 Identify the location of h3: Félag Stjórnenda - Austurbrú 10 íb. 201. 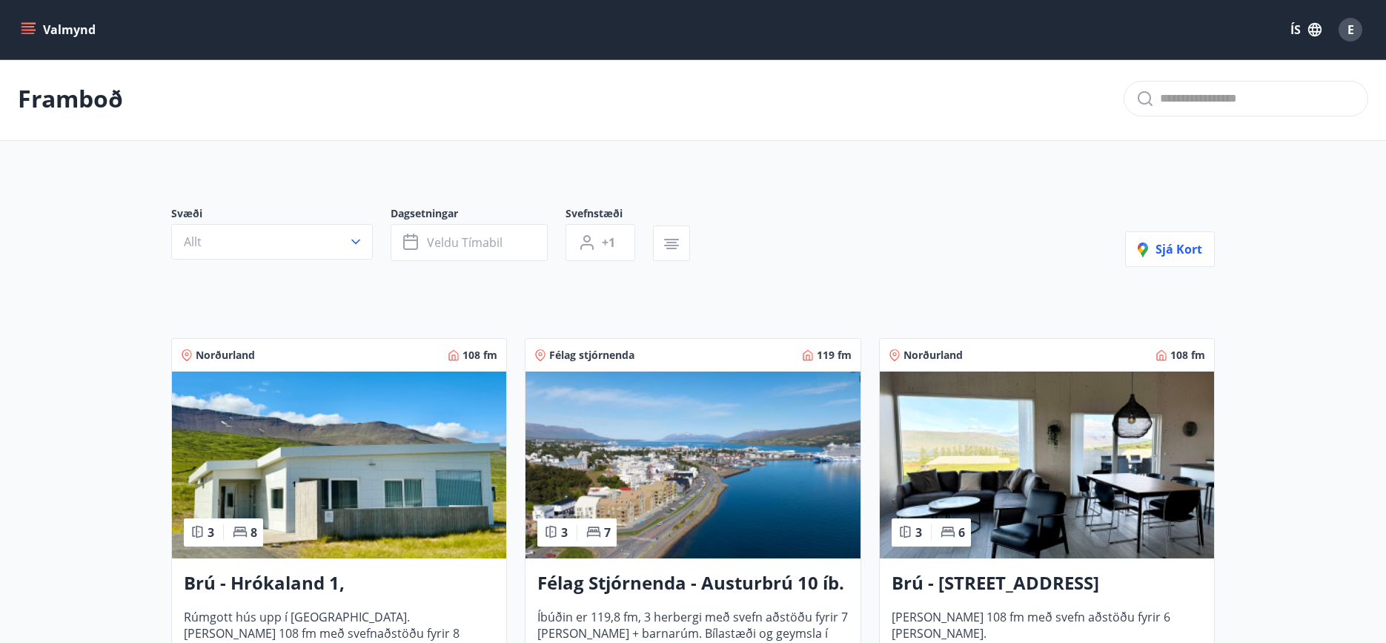
(692, 583).